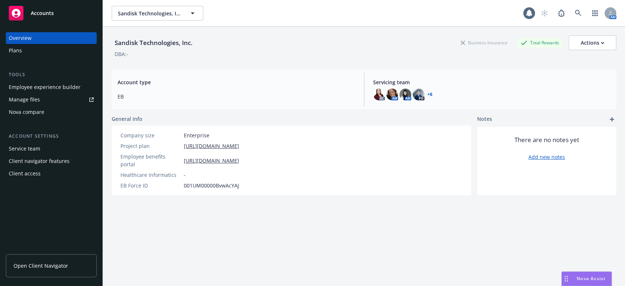  Describe the element at coordinates (51, 38) in the screenshot. I see `a: Overview` at that location.